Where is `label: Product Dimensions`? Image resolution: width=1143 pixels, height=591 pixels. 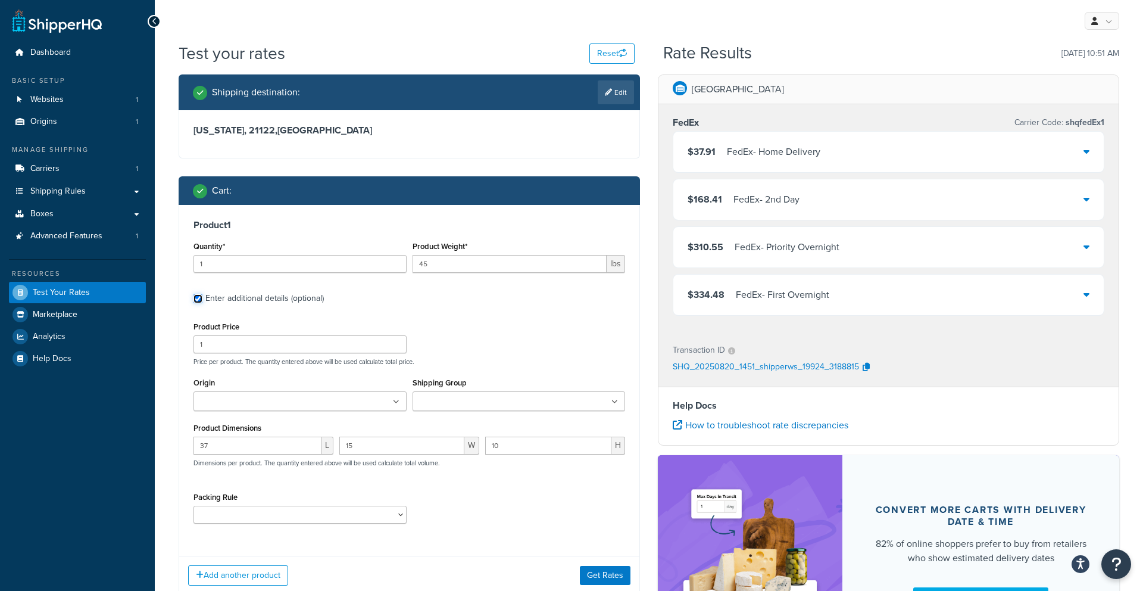
label: Product Dimensions is located at coordinates (227, 427).